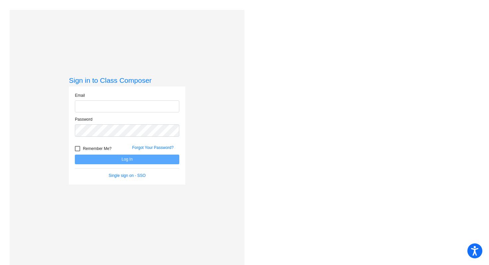  What do you see at coordinates (97, 149) in the screenshot?
I see `span: Remember Me?` at bounding box center [97, 149].